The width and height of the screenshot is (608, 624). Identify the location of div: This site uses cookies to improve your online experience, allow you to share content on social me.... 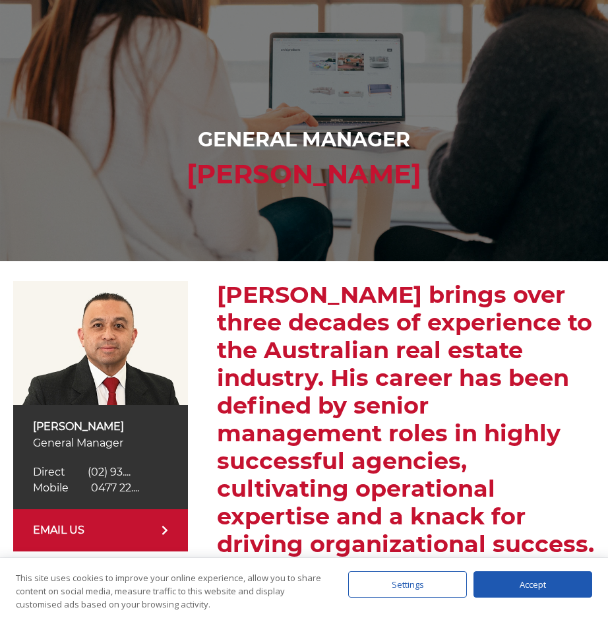
(169, 591).